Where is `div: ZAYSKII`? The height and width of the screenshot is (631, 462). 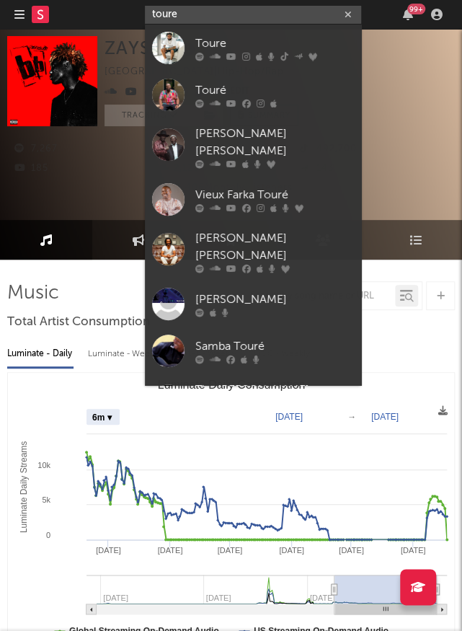
div: ZAYSKII is located at coordinates (151, 48).